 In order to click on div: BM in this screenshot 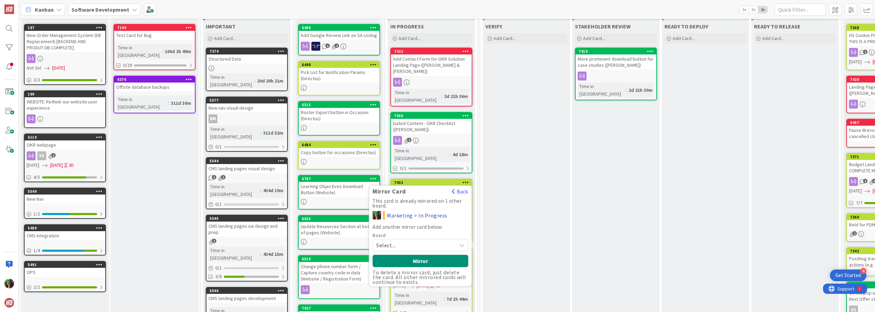, I will do `click(213, 119)`.